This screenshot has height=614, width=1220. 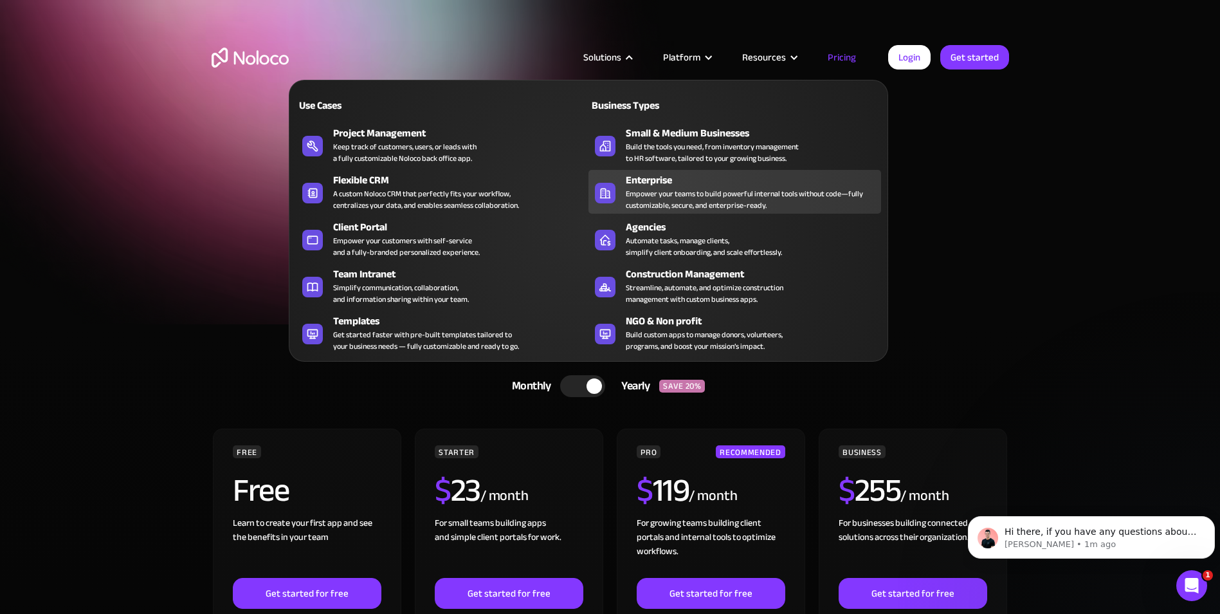 I want to click on div: Monthly, so click(x=528, y=386).